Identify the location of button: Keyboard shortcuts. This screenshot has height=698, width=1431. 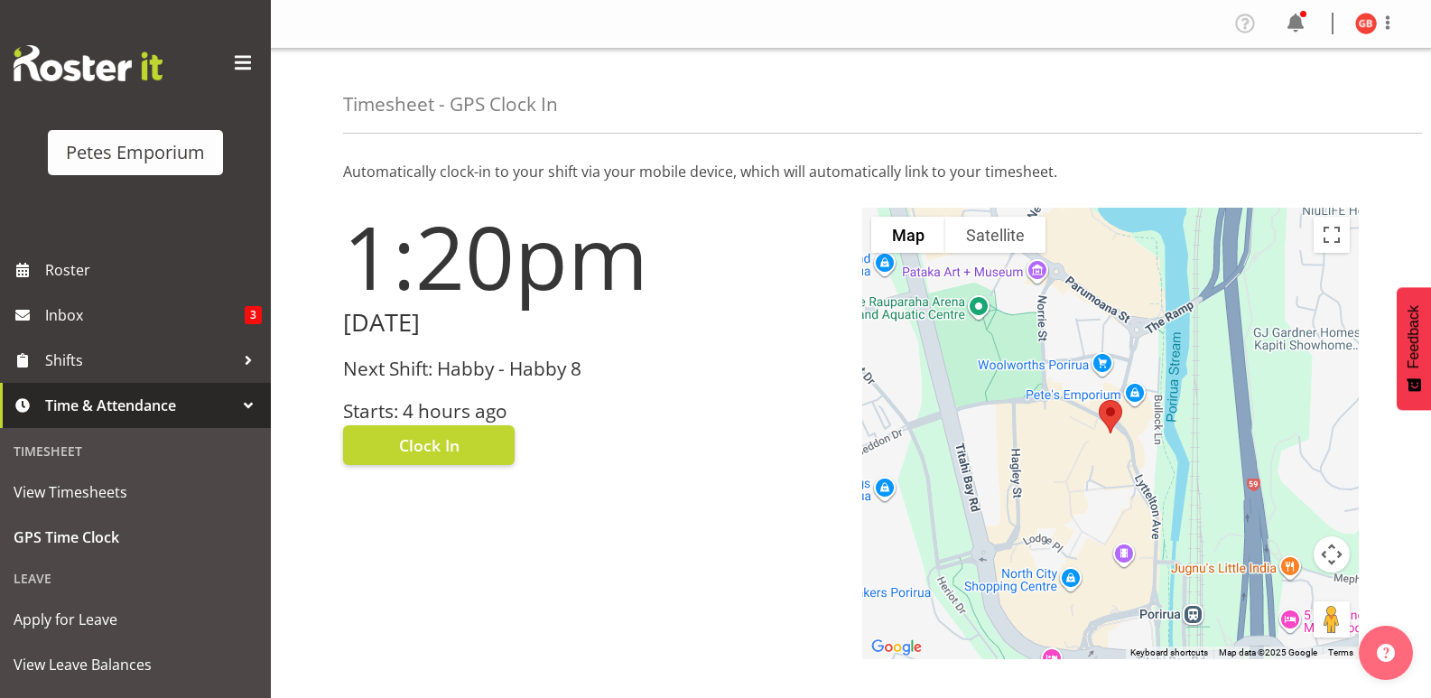
(1169, 653).